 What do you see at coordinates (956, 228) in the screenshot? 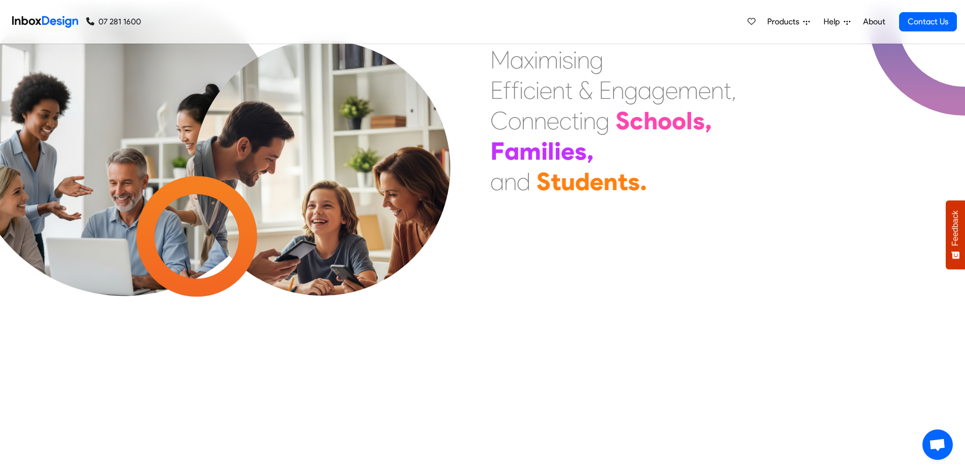
I see `span: Feedback` at bounding box center [956, 228].